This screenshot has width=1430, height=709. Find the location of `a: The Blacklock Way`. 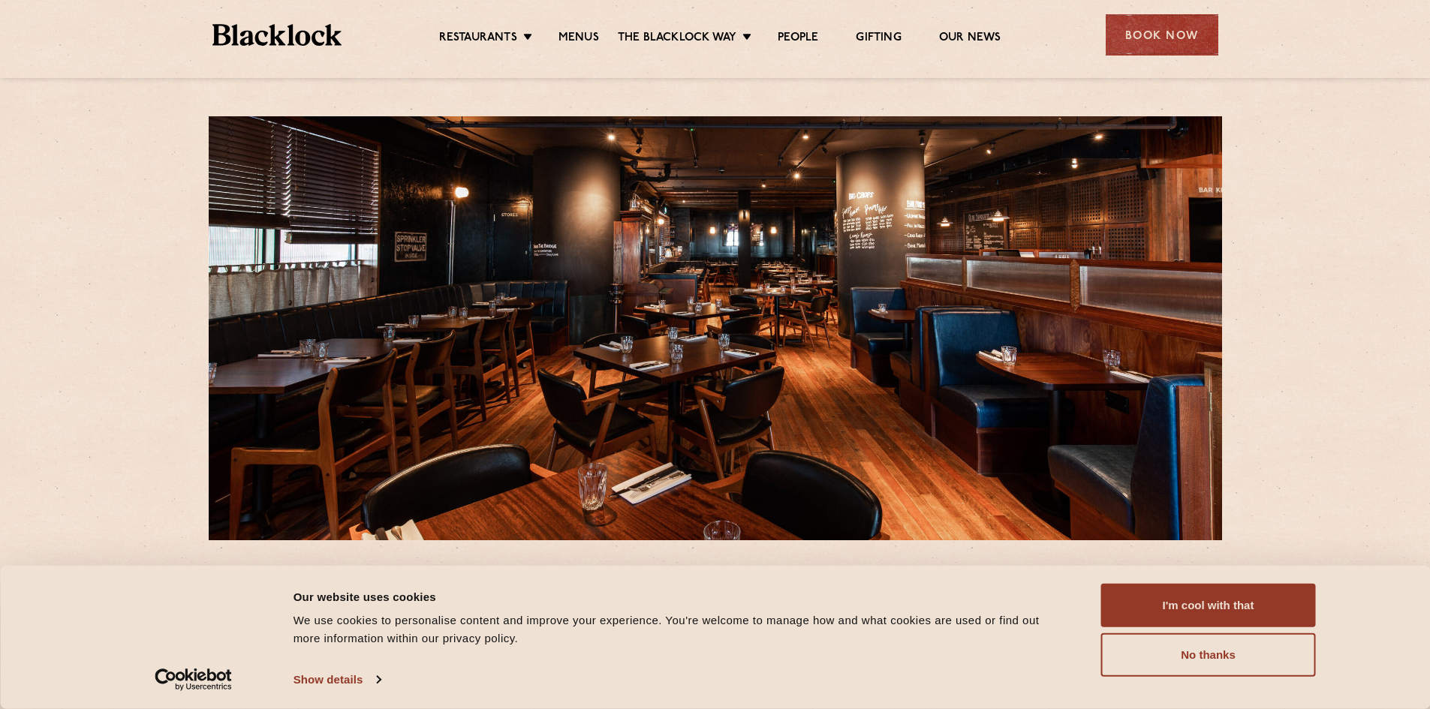

a: The Blacklock Way is located at coordinates (677, 39).